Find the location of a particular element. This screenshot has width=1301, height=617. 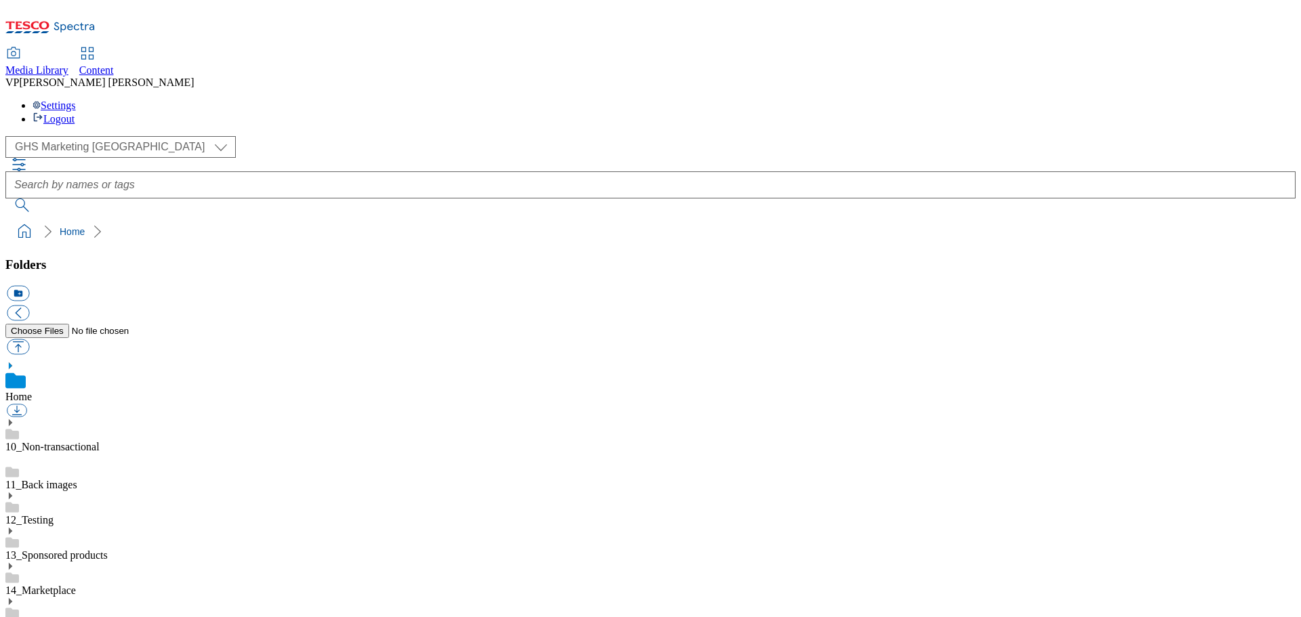

a: 10_Non-transactional is located at coordinates (52, 446).